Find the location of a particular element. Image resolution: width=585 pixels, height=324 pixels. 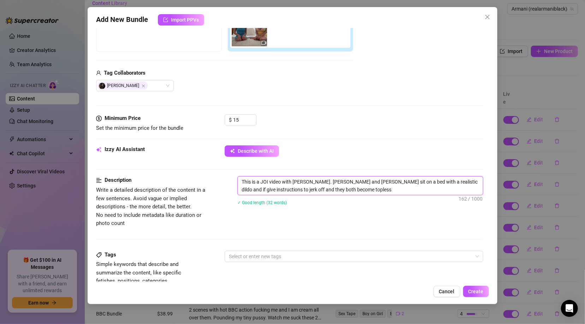

span: import is located at coordinates (166, 20).